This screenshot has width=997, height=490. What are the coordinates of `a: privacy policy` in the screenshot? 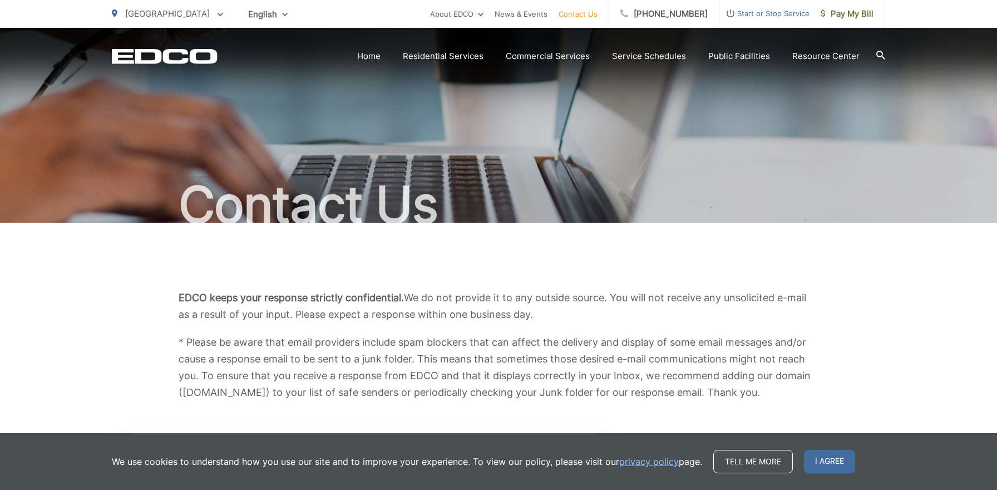 It's located at (649, 461).